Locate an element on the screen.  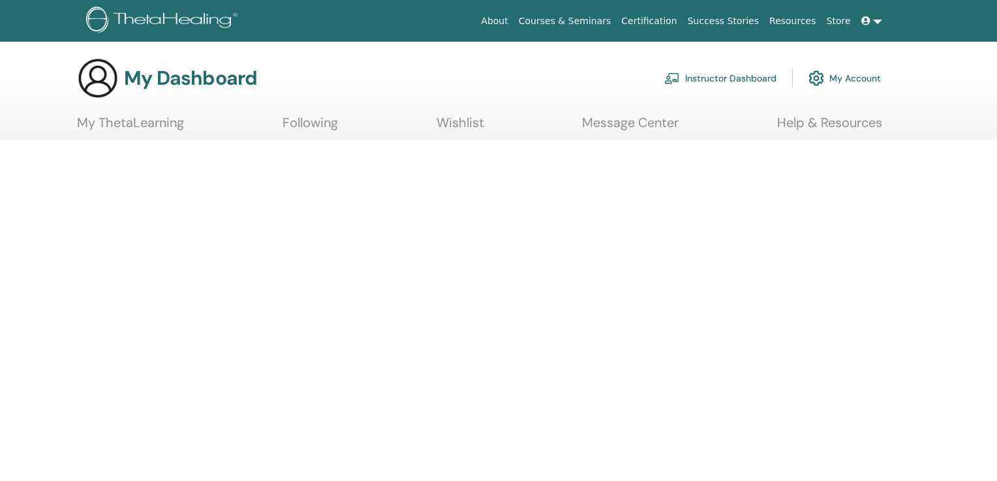
a: My ThetaLearning is located at coordinates (130, 127).